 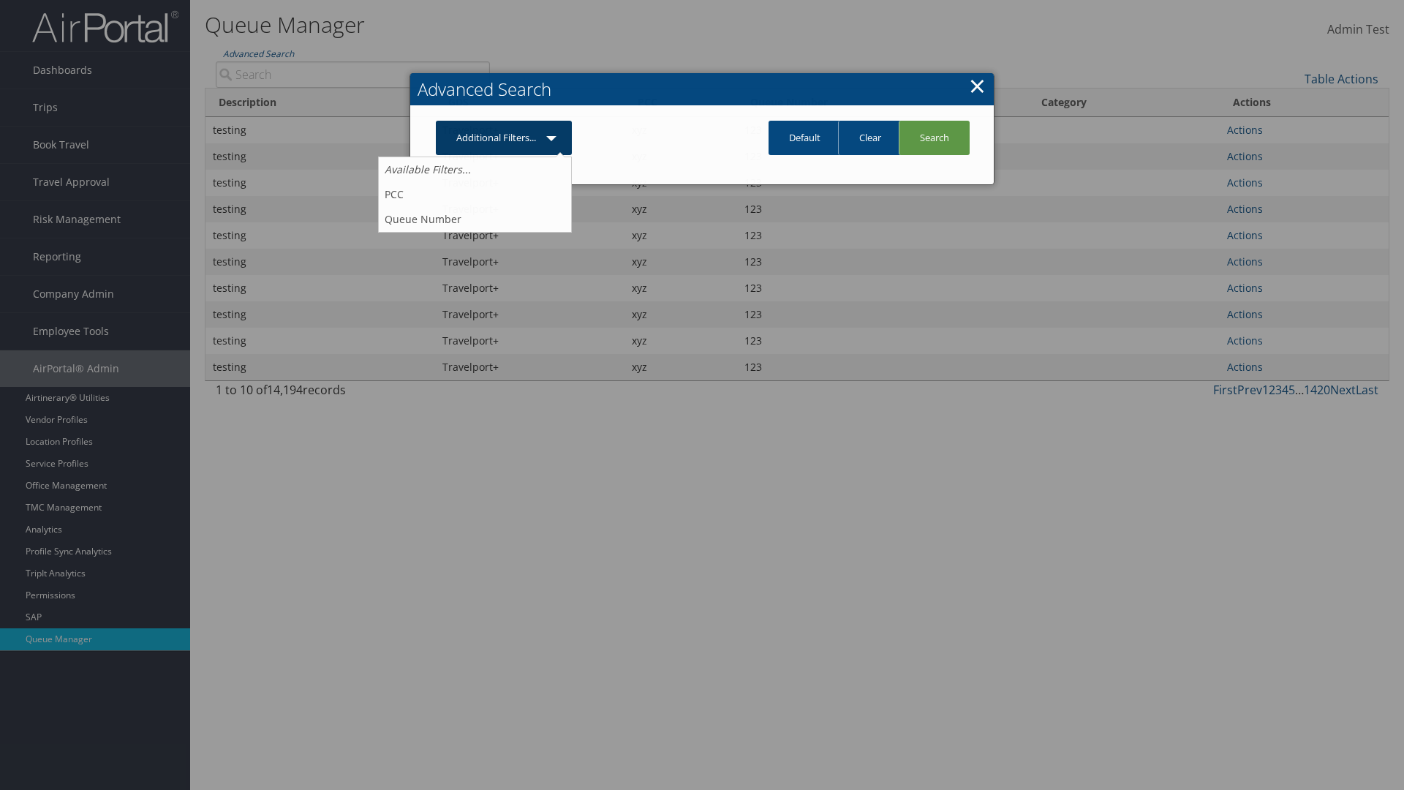 I want to click on a: Clear, so click(x=870, y=138).